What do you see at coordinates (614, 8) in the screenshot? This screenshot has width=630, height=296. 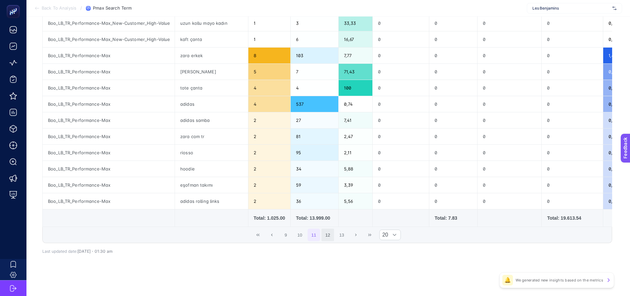 I see `img: svg%3e` at bounding box center [614, 8].